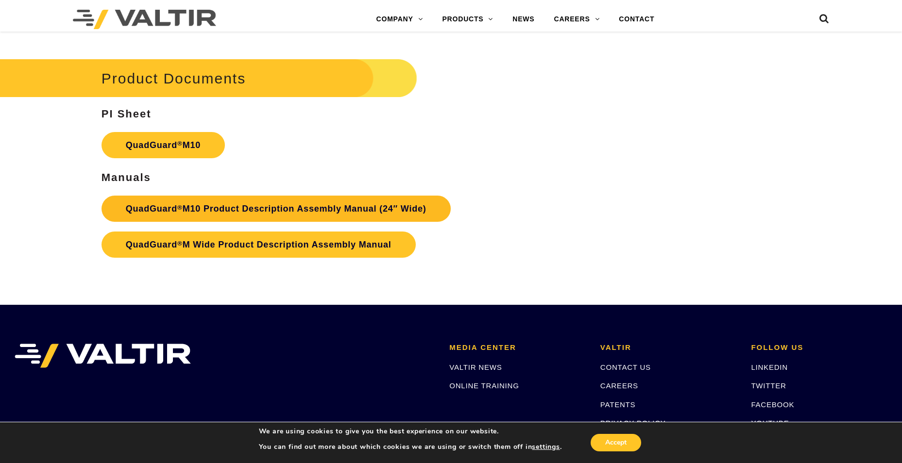 This screenshot has width=902, height=463. I want to click on button: settings, so click(545, 447).